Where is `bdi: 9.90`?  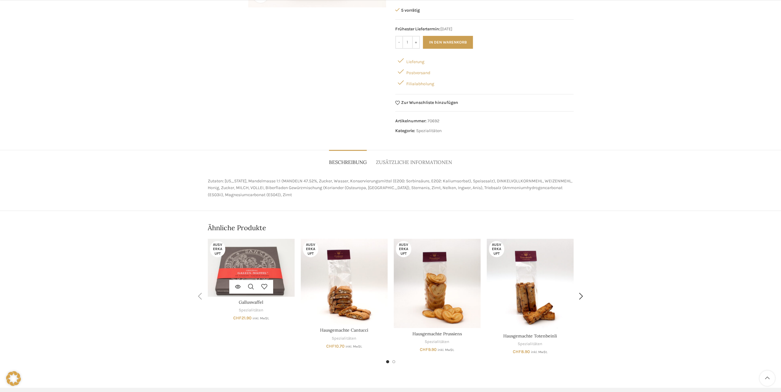
bdi: 9.90 is located at coordinates (428, 350).